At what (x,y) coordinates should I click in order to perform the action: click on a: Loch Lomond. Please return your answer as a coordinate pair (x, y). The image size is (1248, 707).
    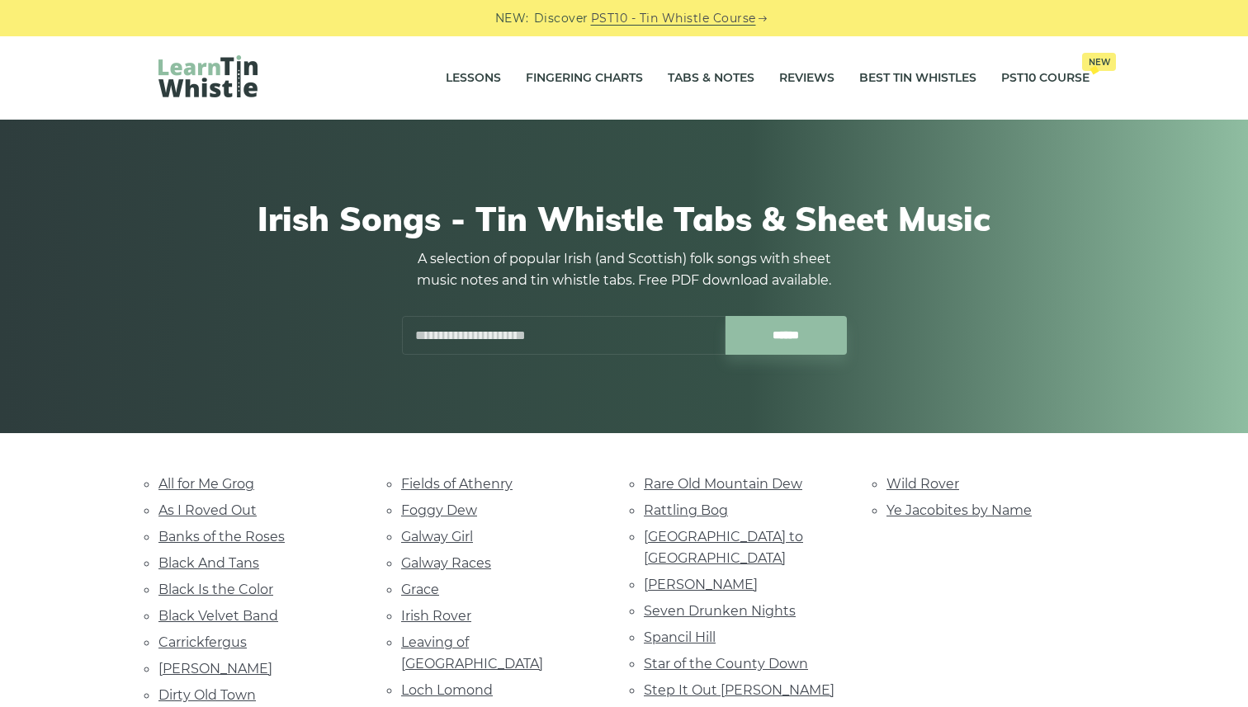
    Looking at the image, I should click on (447, 690).